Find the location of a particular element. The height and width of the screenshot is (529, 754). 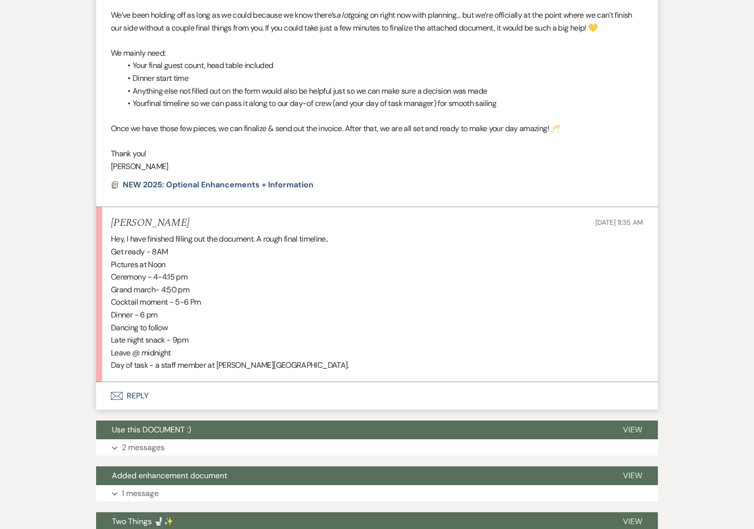

span: Your final guest count, head table included is located at coordinates (203, 65).